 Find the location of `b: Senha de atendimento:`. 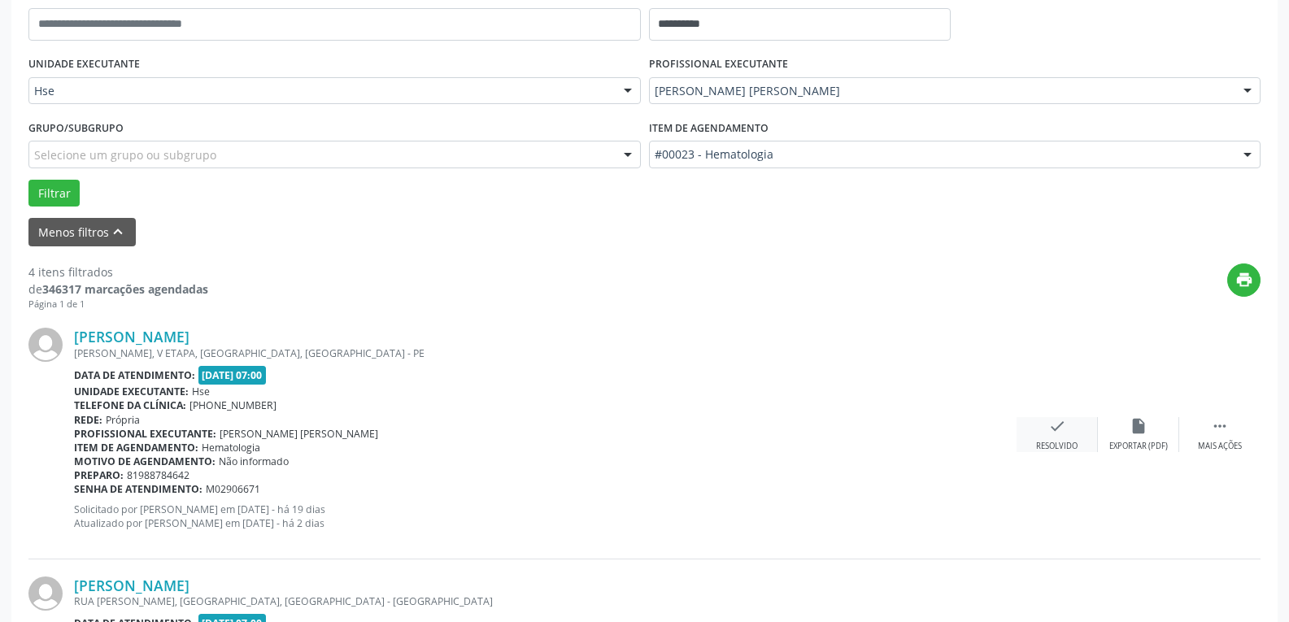

b: Senha de atendimento: is located at coordinates (138, 489).